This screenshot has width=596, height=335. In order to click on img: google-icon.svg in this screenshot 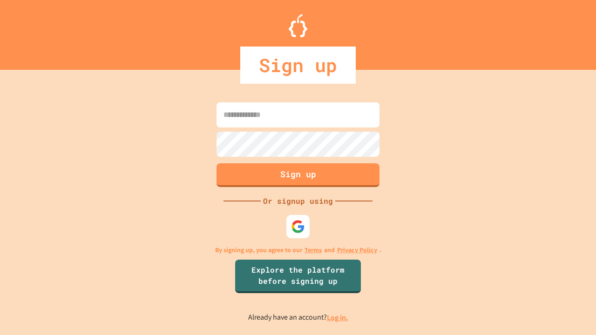, I will do `click(298, 227)`.